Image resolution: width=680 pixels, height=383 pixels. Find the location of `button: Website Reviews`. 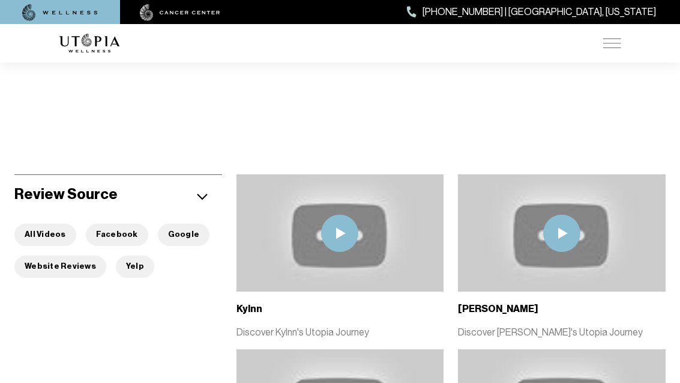

button: Website Reviews is located at coordinates (60, 266).